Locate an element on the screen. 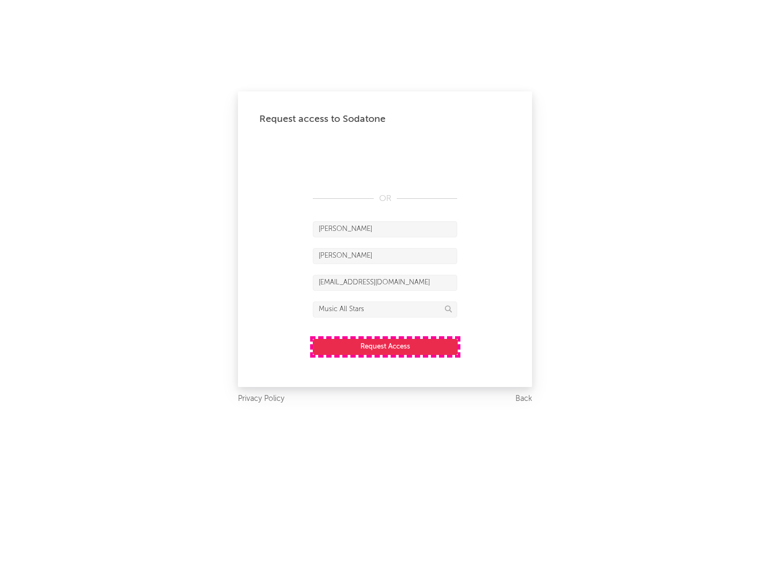 This screenshot has width=770, height=588. input: Division is located at coordinates (385, 310).